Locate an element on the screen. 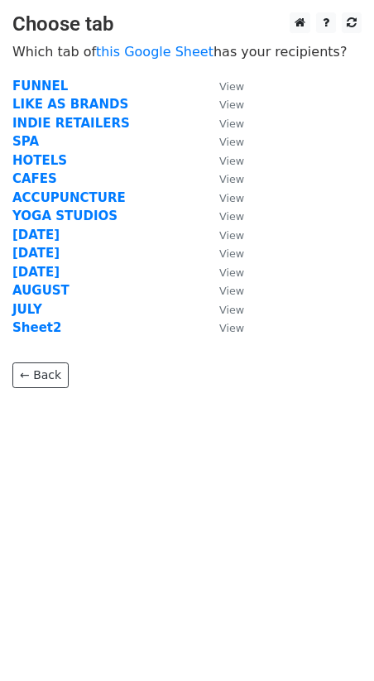 The height and width of the screenshot is (681, 374). a: ← Back is located at coordinates (41, 375).